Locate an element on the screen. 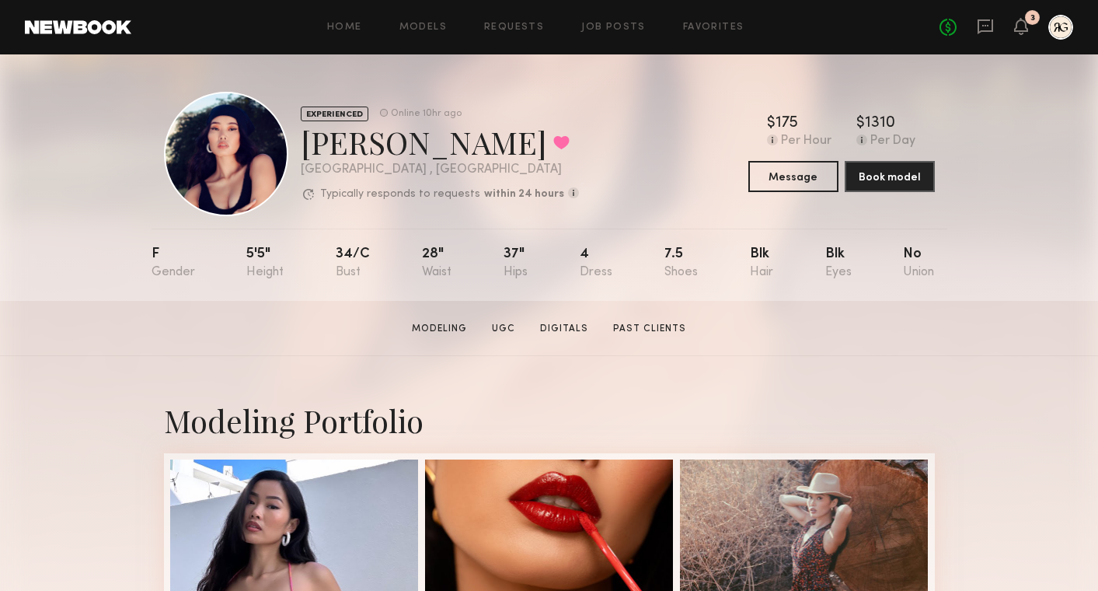  a: Modeling is located at coordinates (439, 329).